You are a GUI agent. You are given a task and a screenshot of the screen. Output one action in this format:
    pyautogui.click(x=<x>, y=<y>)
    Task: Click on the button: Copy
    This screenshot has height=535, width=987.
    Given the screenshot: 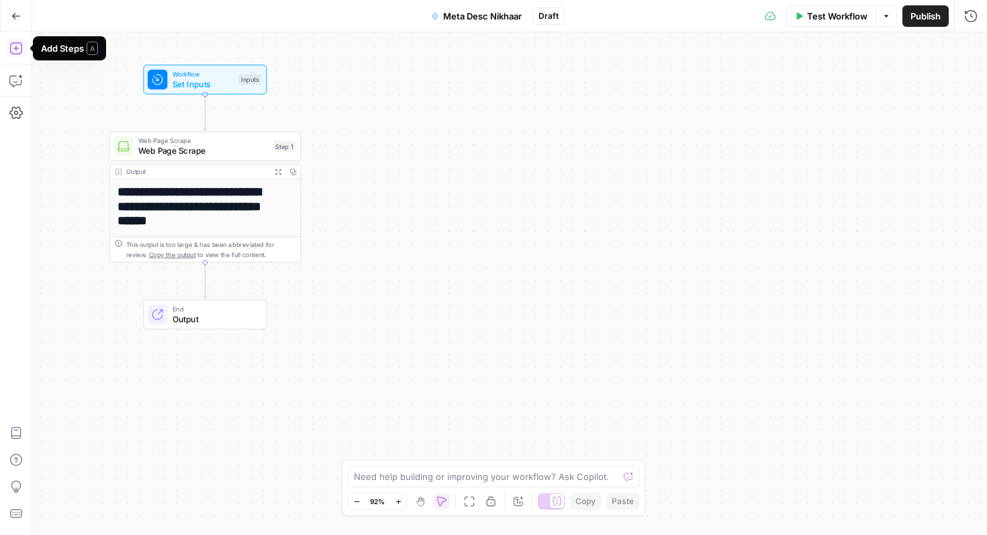 What is the action you would take?
    pyautogui.click(x=585, y=501)
    